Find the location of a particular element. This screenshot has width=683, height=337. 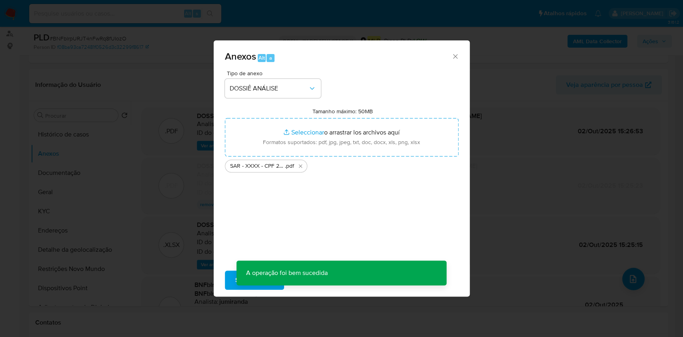

p: A operação foi bem sucedida is located at coordinates (287, 273).